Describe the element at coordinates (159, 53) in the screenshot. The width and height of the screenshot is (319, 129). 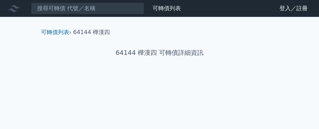
I see `h1: 64144 樺漢四 可轉債詳細資訊` at that location.